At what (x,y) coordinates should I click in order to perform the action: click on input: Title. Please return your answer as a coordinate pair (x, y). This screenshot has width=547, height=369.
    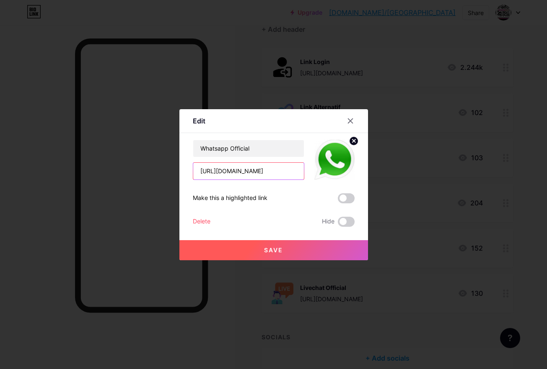
    Looking at the image, I should click on (248, 149).